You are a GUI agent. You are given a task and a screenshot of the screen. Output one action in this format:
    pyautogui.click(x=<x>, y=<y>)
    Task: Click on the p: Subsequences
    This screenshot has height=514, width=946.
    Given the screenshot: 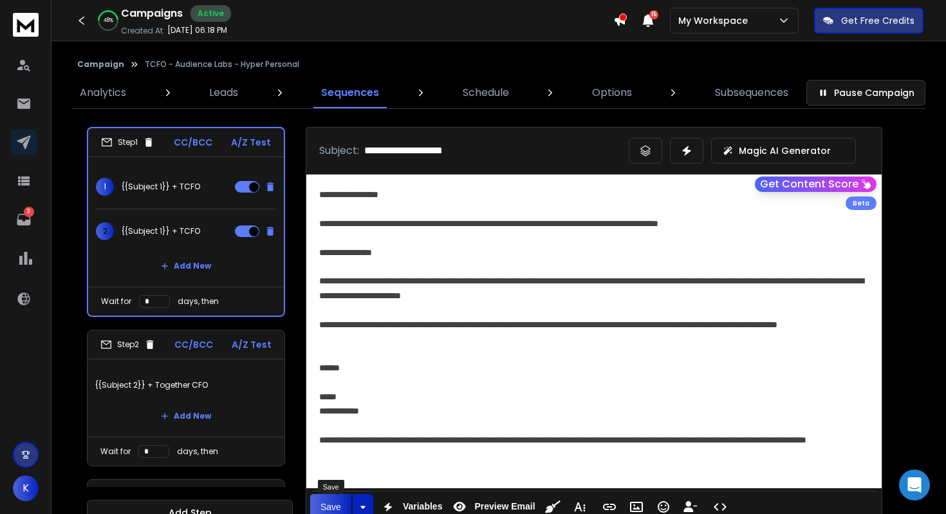 What is the action you would take?
    pyautogui.click(x=752, y=93)
    